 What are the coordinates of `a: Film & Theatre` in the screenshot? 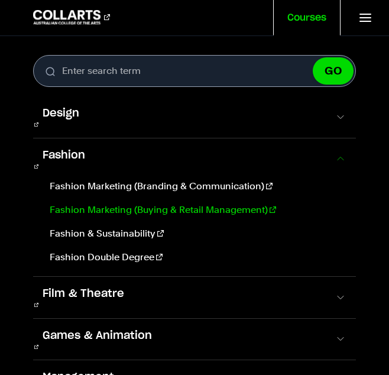 It's located at (83, 298).